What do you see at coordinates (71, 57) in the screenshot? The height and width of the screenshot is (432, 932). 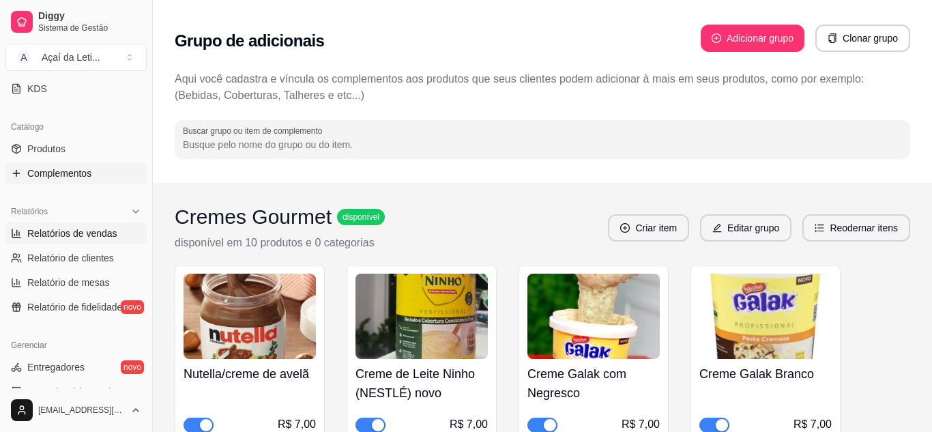 I see `div: Açaí da Leti ...` at bounding box center [71, 57].